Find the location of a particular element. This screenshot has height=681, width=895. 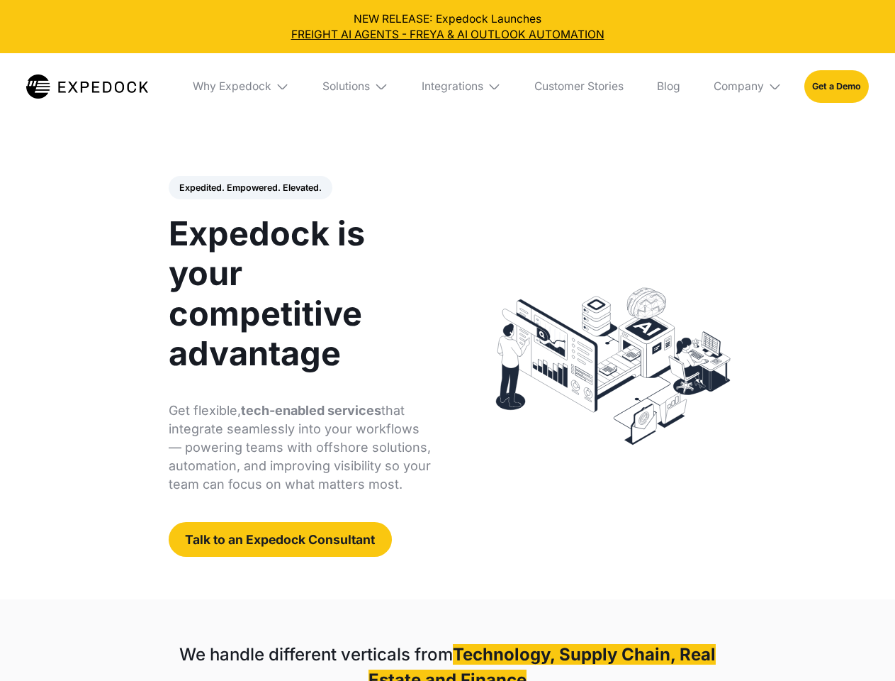

a: Customer Stories is located at coordinates (578, 86).